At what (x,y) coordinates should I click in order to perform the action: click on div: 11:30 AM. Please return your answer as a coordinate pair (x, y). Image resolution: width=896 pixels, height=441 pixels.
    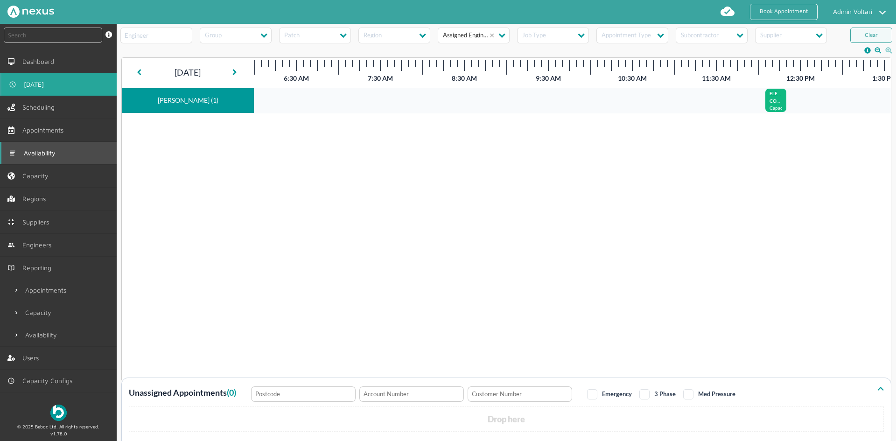
    Looking at the image, I should click on (716, 78).